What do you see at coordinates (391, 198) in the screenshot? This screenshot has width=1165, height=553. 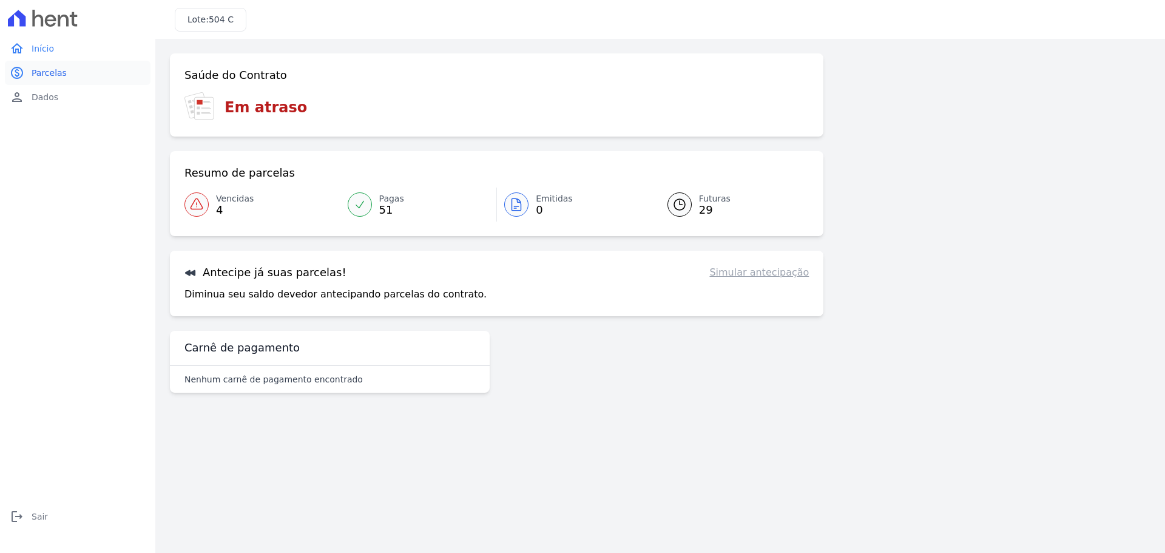 I see `span: Pagas` at bounding box center [391, 198].